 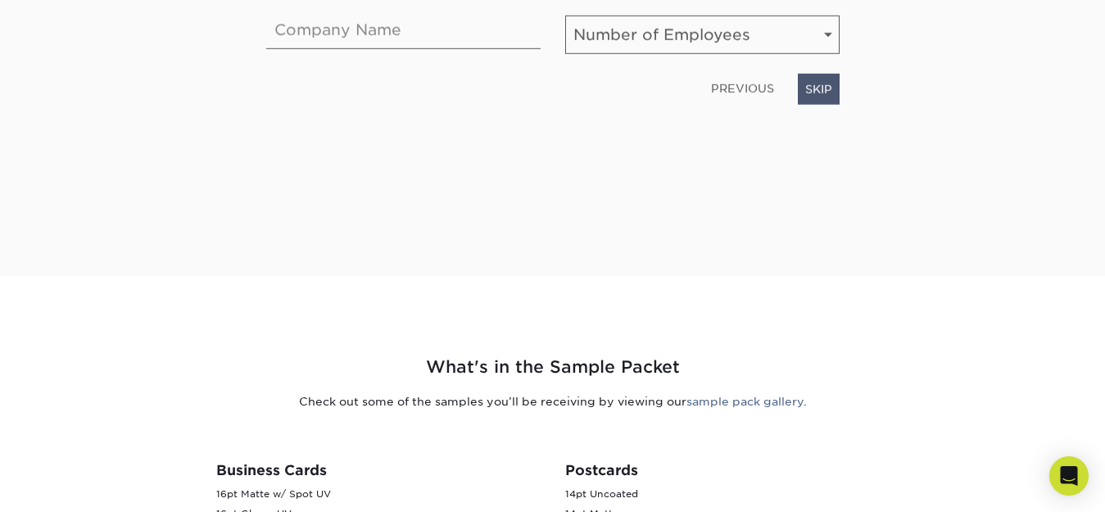 What do you see at coordinates (1069, 476) in the screenshot?
I see `div: Open Intercom Messenger` at bounding box center [1069, 476].